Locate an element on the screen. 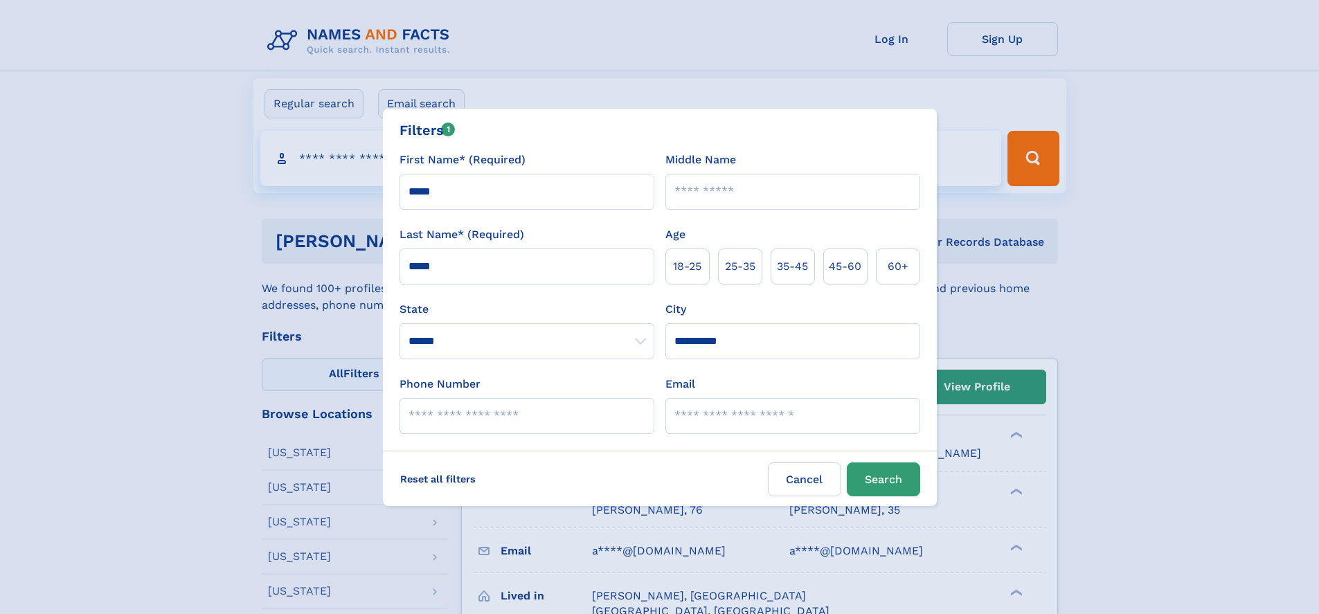  label: Middle Name is located at coordinates (700, 160).